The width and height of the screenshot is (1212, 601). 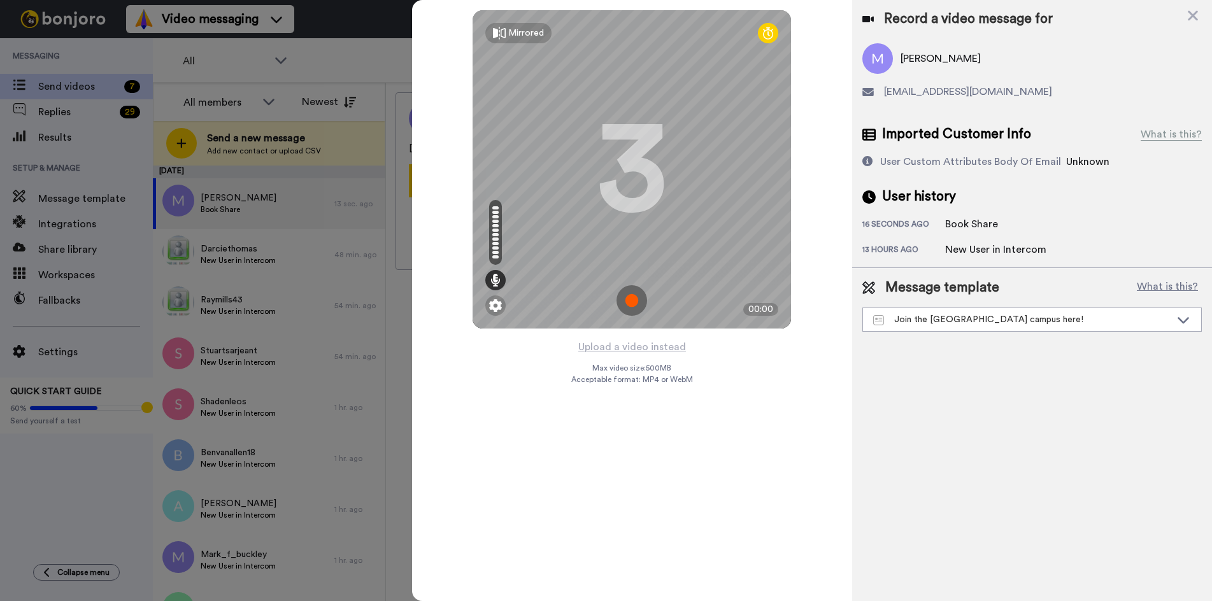 I want to click on span: Max video size: 500 MB, so click(x=632, y=368).